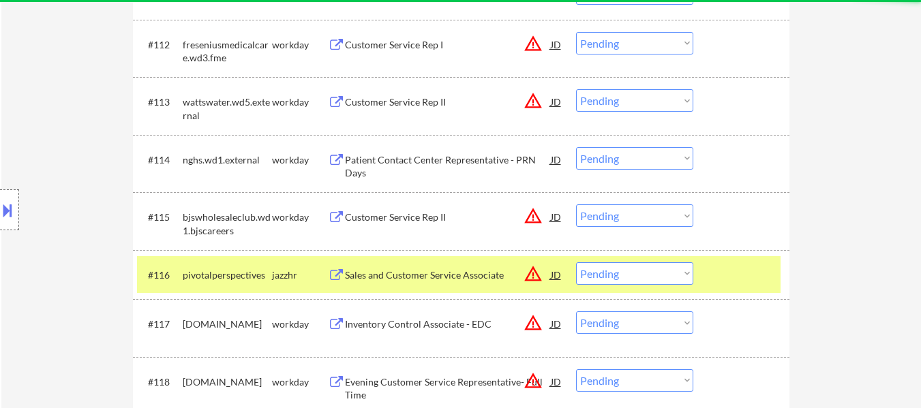  What do you see at coordinates (448, 166) in the screenshot?
I see `div: Patient Contact Center Representative - PRN Days` at bounding box center [448, 166].